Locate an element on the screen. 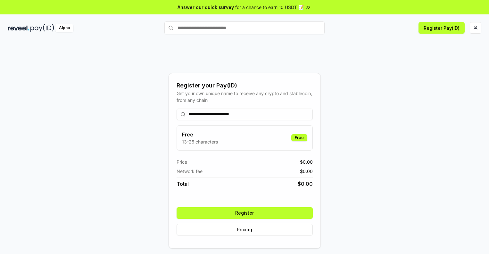 This screenshot has width=489, height=254. button: Pricing is located at coordinates (245, 230).